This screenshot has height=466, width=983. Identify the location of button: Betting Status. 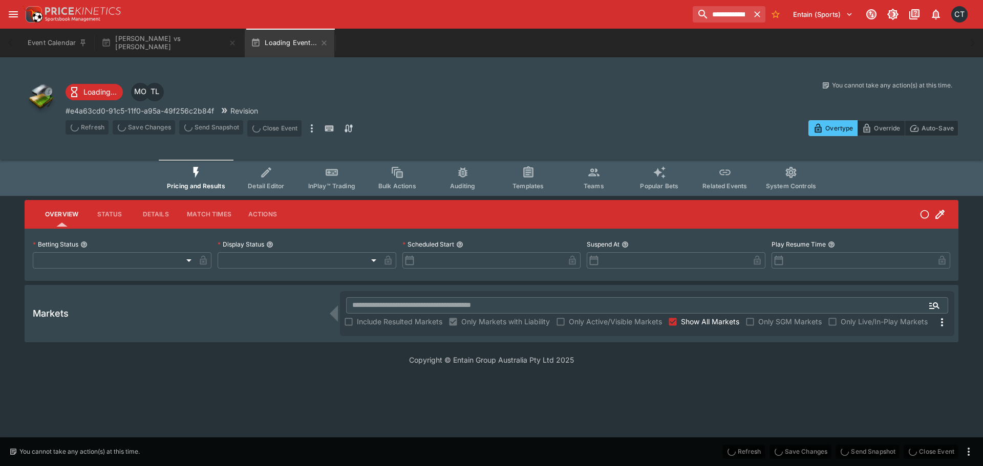
(84, 245).